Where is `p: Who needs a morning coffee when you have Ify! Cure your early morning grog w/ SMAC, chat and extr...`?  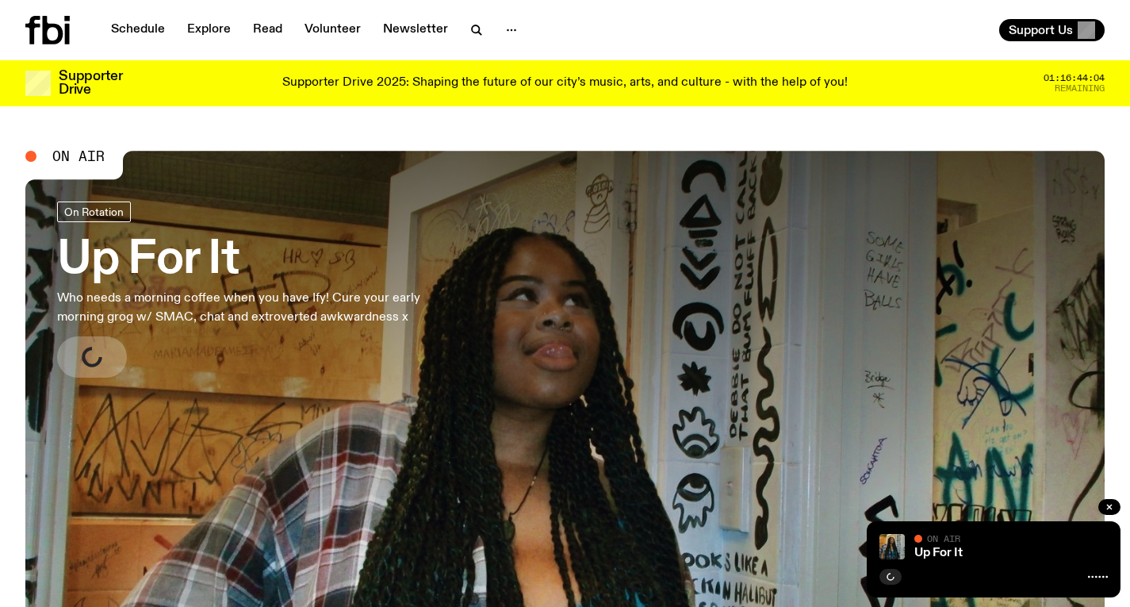 p: Who needs a morning coffee when you have Ify! Cure your early morning grog w/ SMAC, chat and extr... is located at coordinates (260, 308).